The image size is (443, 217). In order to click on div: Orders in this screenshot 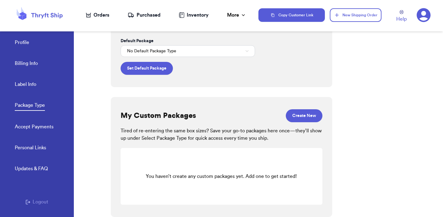, I will do `click(98, 15)`.